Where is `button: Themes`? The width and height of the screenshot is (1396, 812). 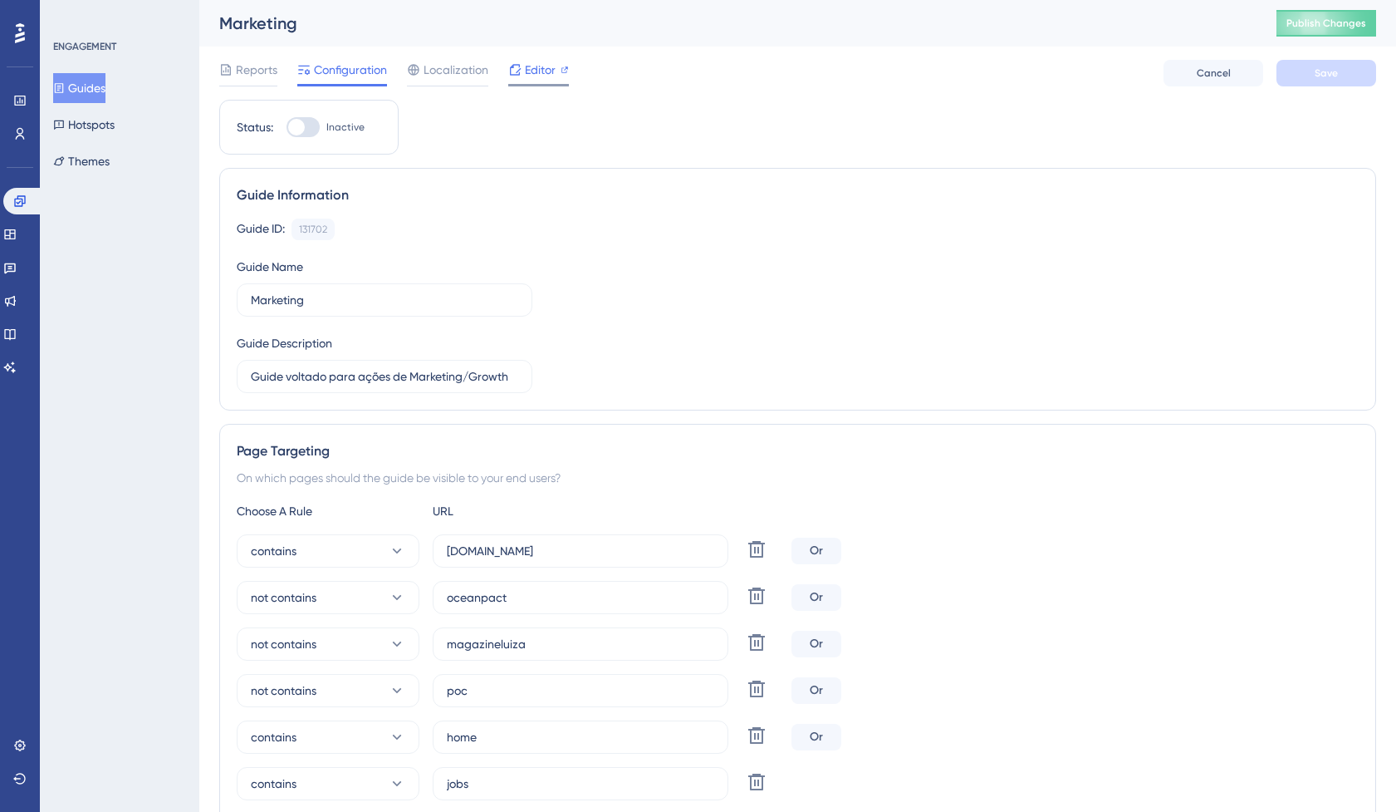
button: Themes is located at coordinates (81, 161).